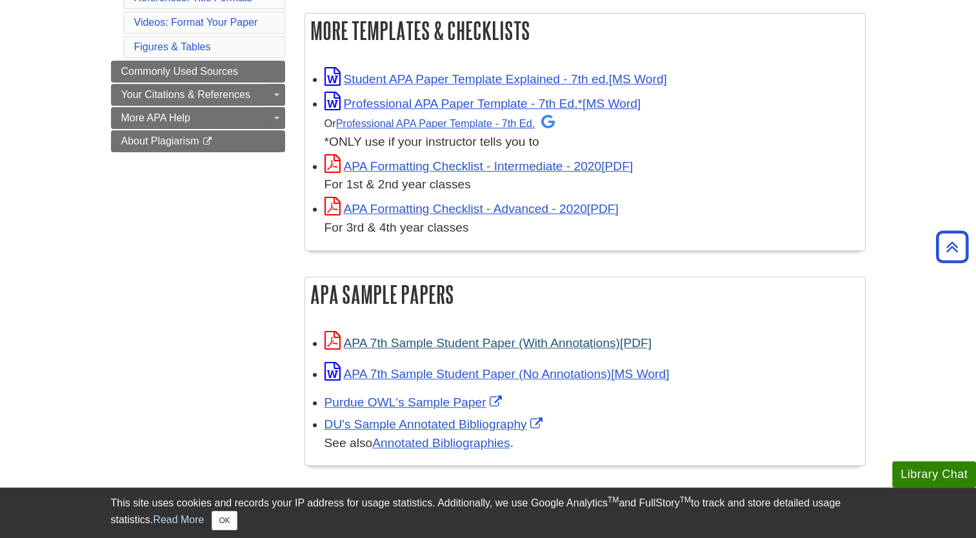 This screenshot has height=538, width=976. I want to click on span: Your Citations & References, so click(186, 94).